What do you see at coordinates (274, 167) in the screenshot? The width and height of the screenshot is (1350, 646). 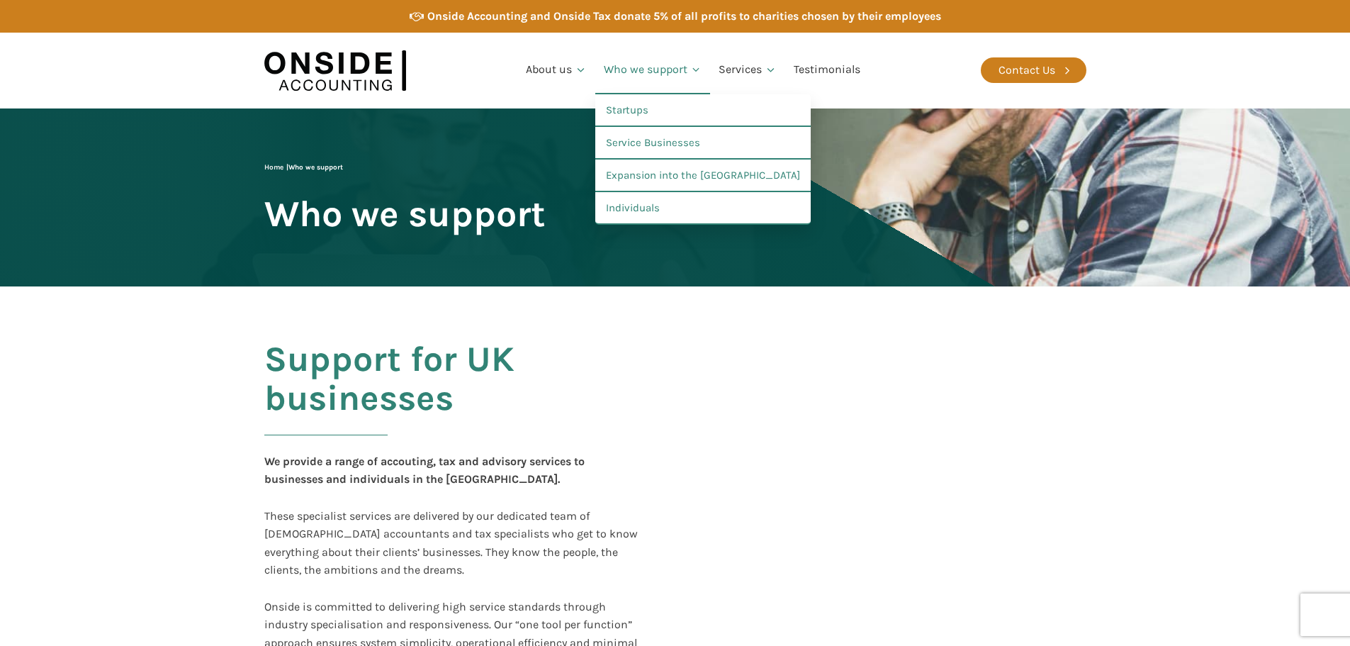 I see `a: Home` at bounding box center [274, 167].